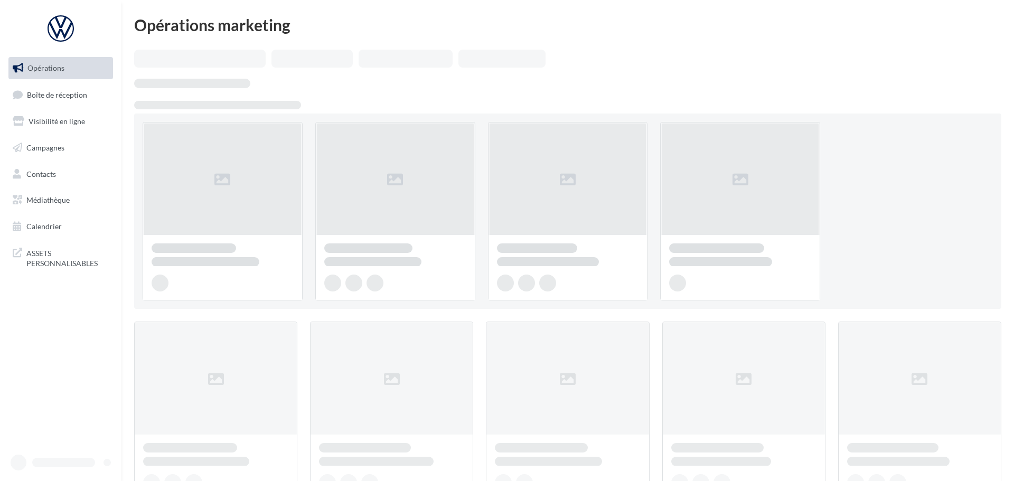 This screenshot has height=481, width=1014. What do you see at coordinates (61, 227) in the screenshot?
I see `a: Calendrier` at bounding box center [61, 227].